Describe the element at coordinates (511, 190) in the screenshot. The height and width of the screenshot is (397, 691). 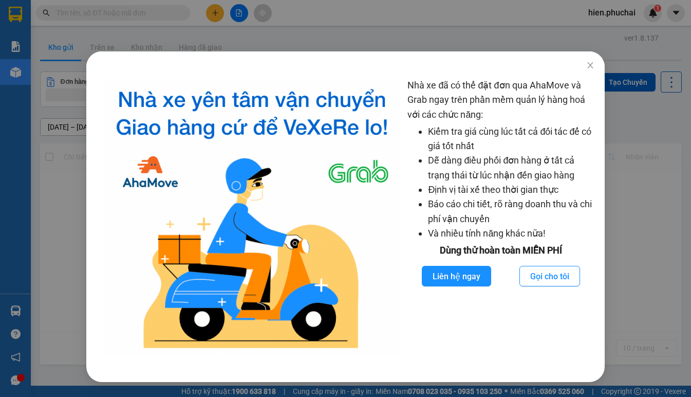
I see `li: Định vị tài xế theo thời gian thực` at that location.